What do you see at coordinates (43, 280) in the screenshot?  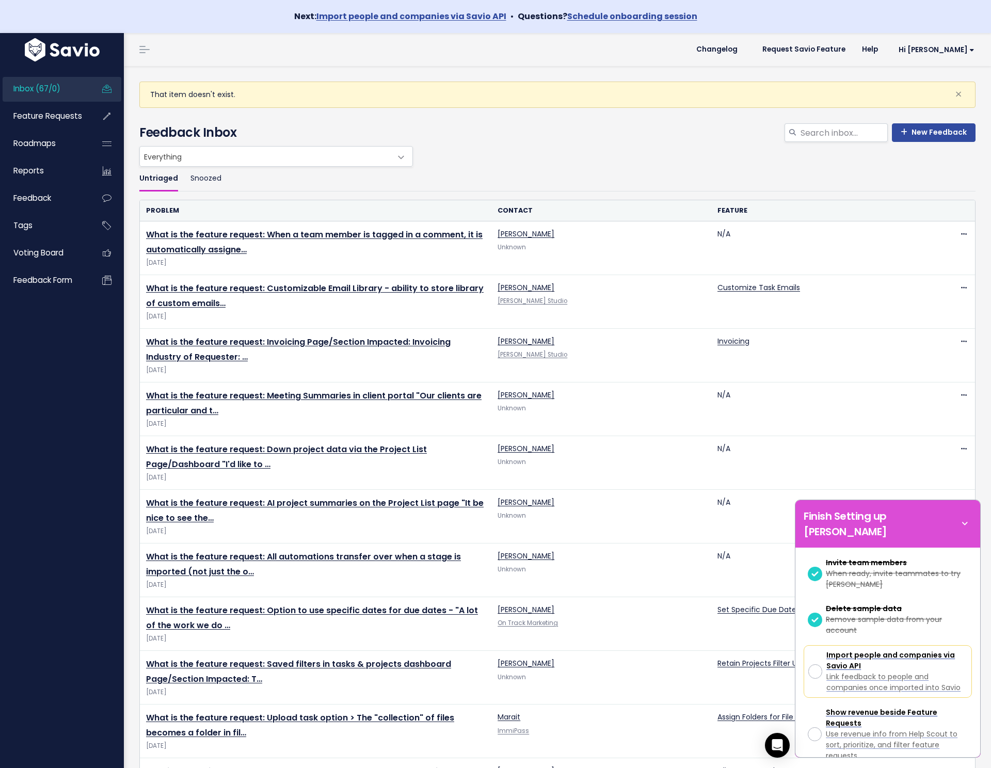 I see `span: Feedback form` at bounding box center [43, 280].